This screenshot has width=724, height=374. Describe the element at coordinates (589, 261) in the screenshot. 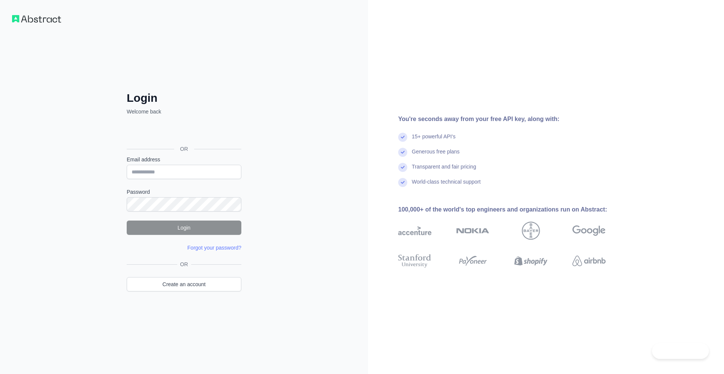

I see `img: airbnb` at that location.